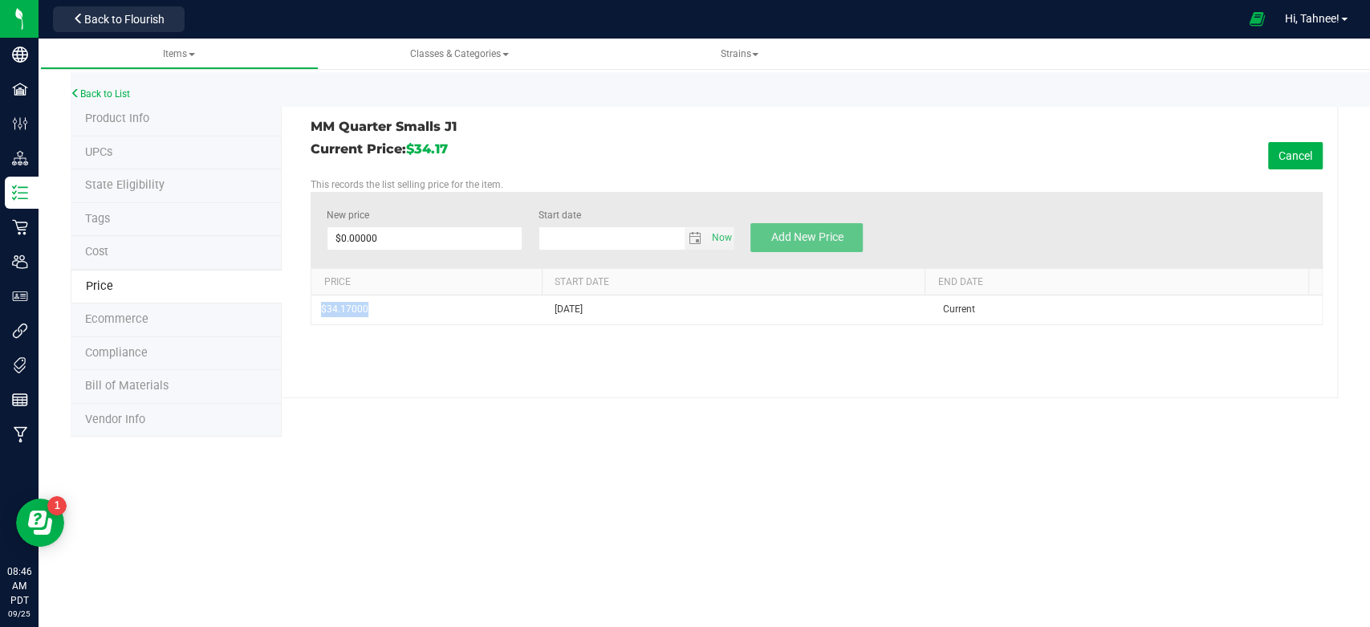  Describe the element at coordinates (637, 215) in the screenshot. I see `label: Start date` at that location.